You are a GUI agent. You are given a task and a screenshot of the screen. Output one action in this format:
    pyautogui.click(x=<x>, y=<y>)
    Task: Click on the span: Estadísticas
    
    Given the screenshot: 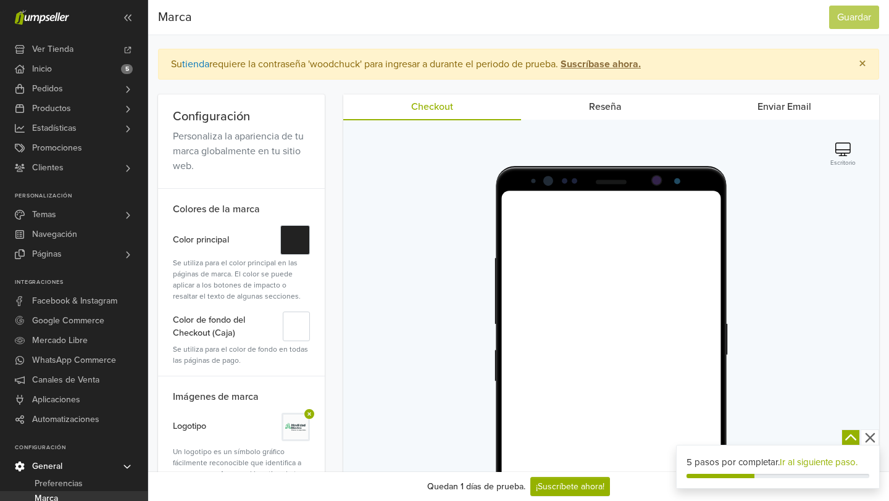 What is the action you would take?
    pyautogui.click(x=54, y=128)
    